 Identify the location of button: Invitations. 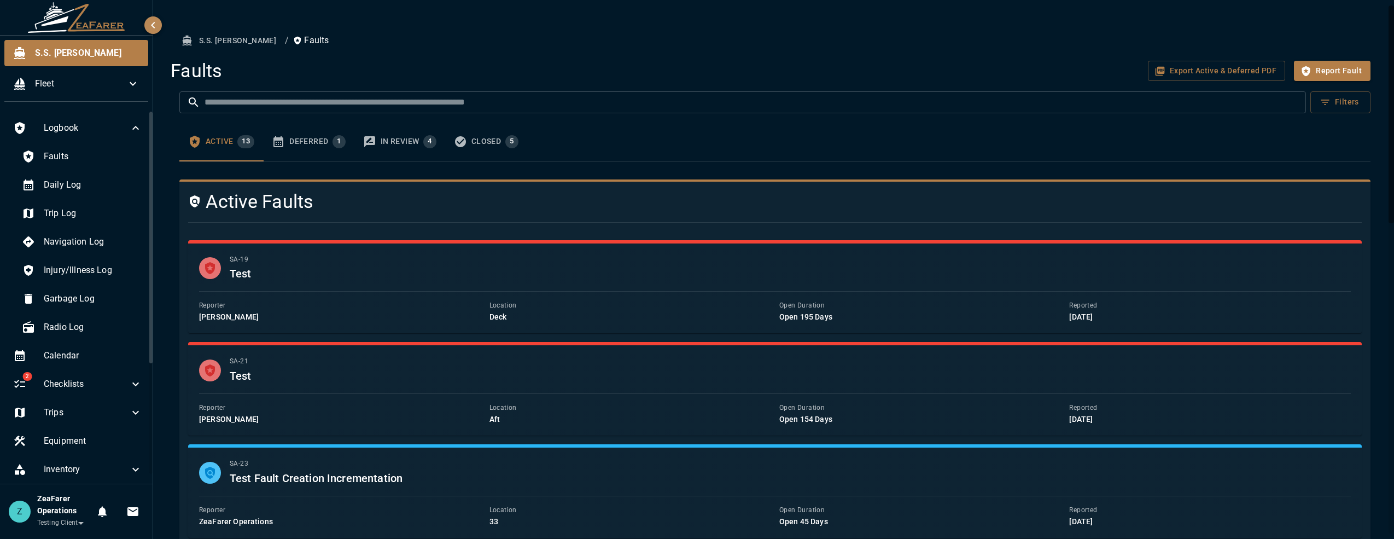
(133, 511).